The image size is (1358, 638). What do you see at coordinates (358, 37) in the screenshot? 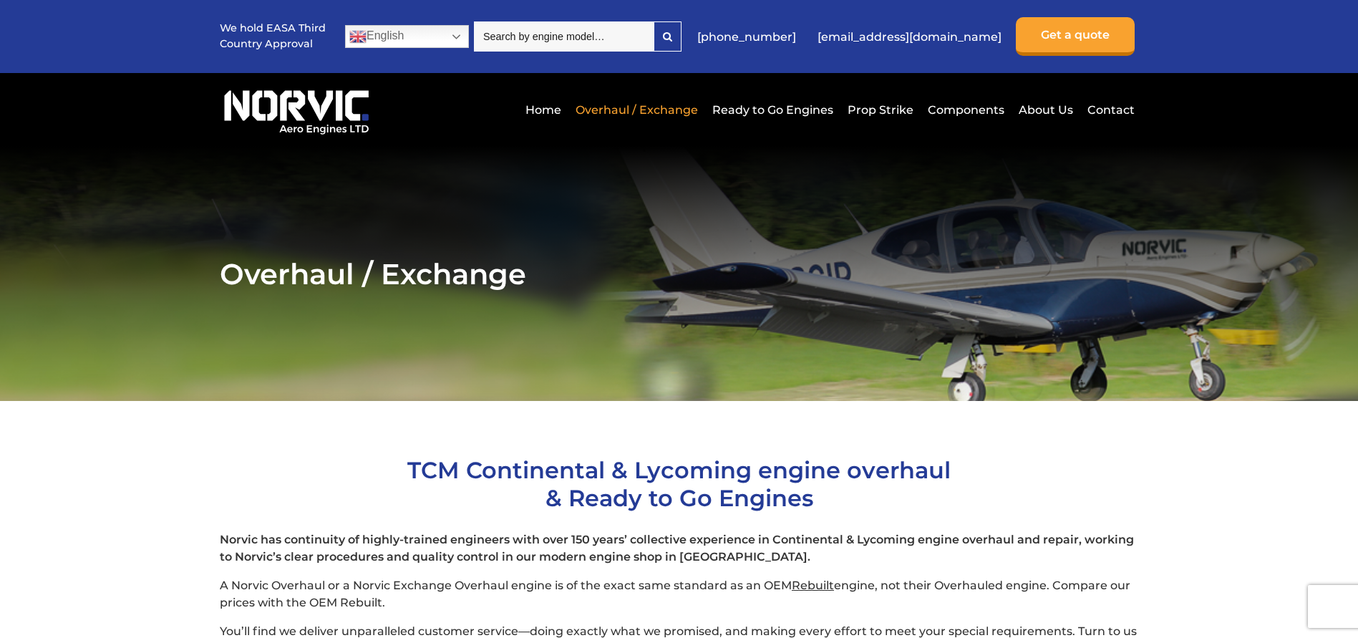
I see `img: en` at bounding box center [358, 37].